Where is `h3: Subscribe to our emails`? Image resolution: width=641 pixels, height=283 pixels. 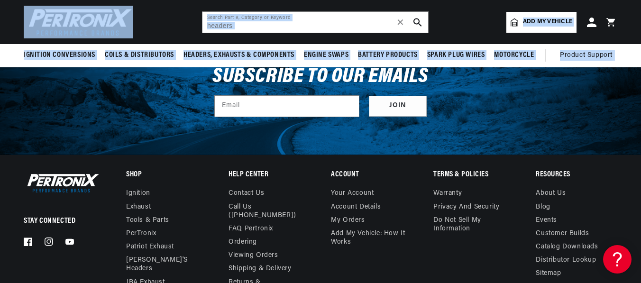
h3: Subscribe to our emails is located at coordinates (320, 77).